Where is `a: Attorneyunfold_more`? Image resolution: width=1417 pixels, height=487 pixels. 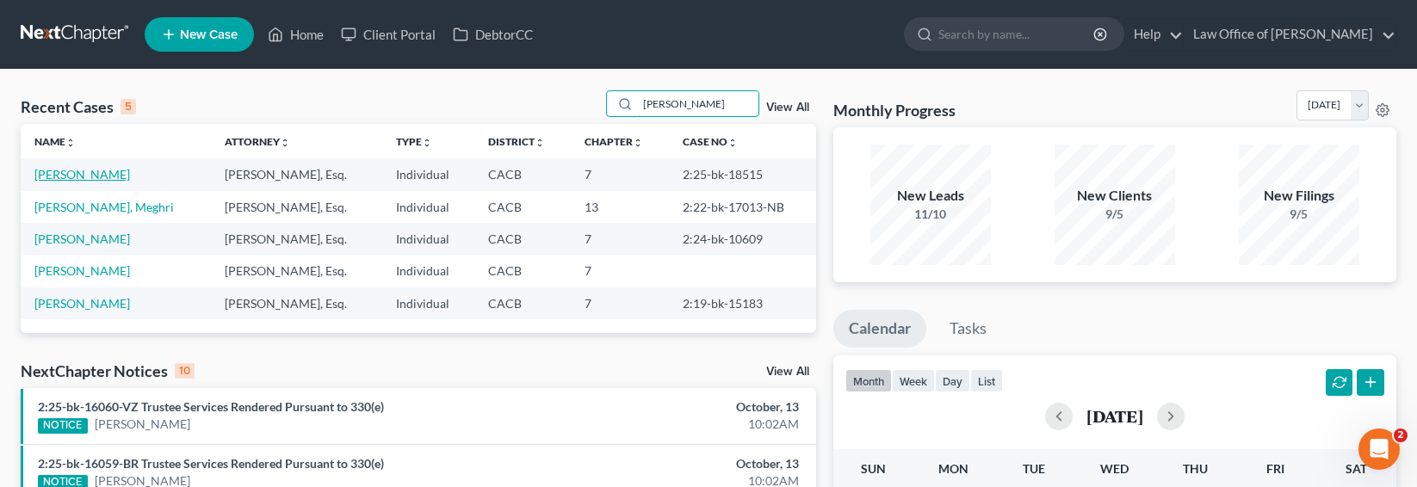 a: Attorneyunfold_more is located at coordinates (257, 141).